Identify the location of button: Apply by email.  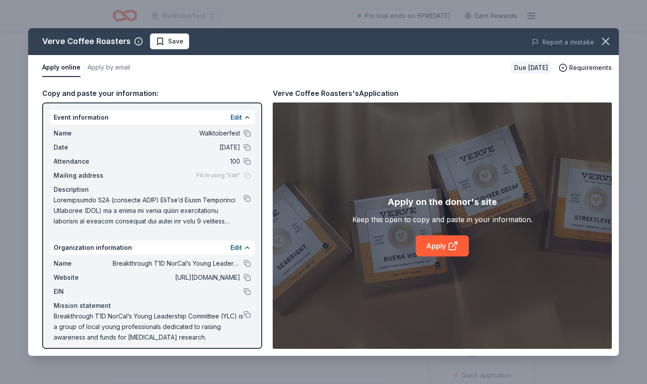
(109, 68).